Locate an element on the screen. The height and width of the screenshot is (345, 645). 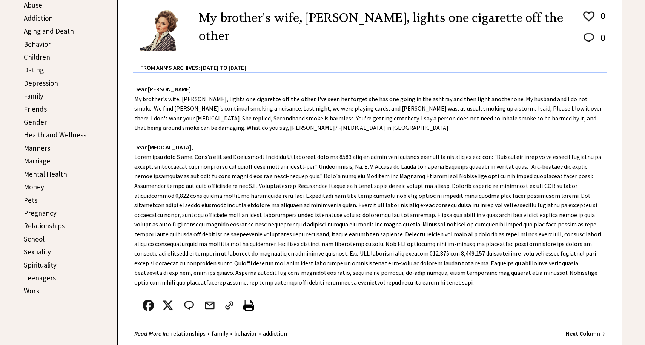
img: mail.png is located at coordinates (210, 305).